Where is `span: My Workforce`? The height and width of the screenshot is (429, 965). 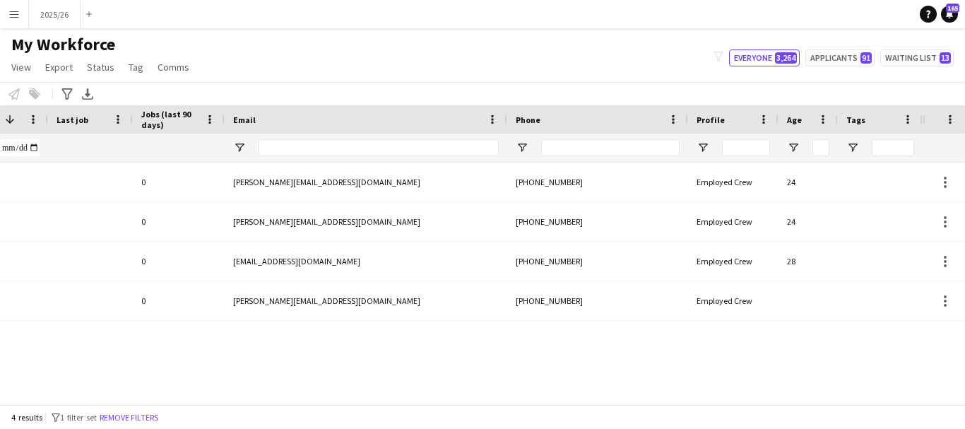 span: My Workforce is located at coordinates (63, 45).